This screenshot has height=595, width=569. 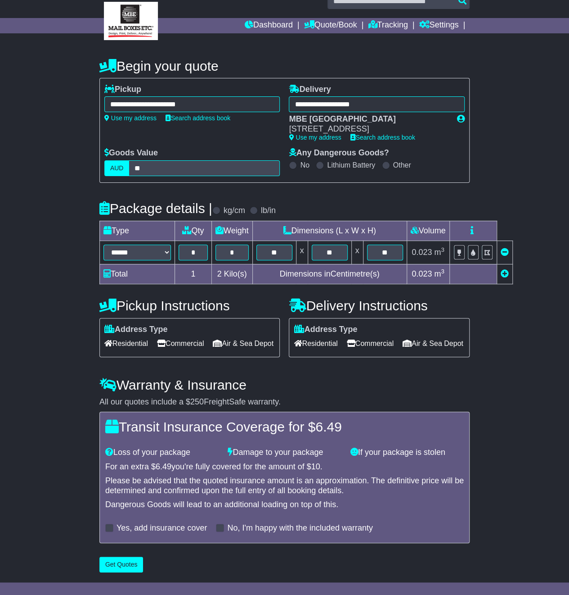 What do you see at coordinates (193, 274) in the screenshot?
I see `td: 1` at bounding box center [193, 274].